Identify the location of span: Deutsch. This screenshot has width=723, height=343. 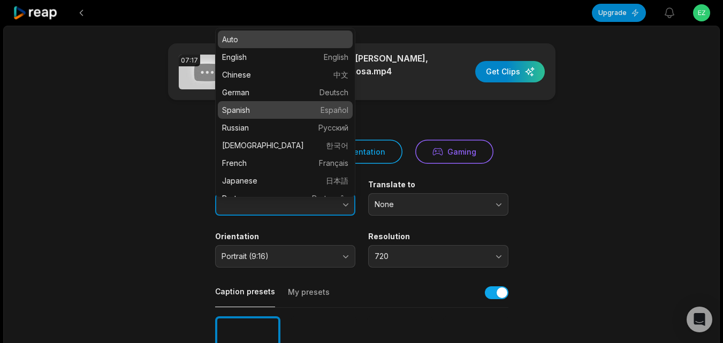
(334, 92).